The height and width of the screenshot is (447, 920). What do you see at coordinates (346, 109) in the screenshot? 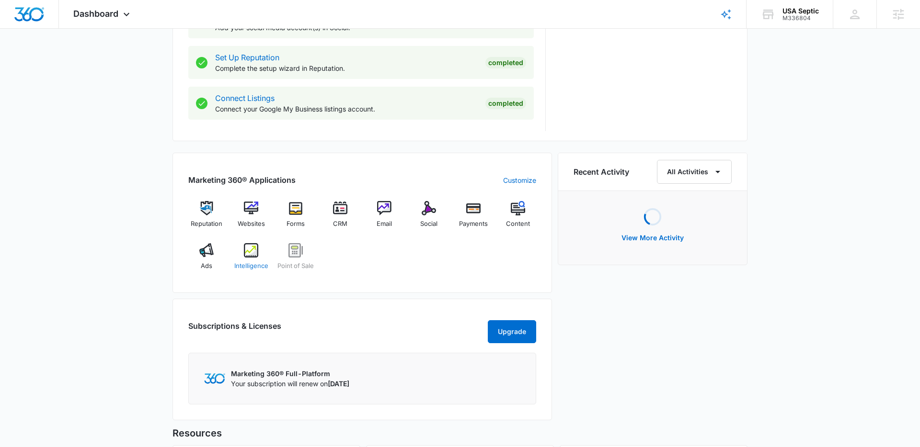
I see `p: Connect your Google My Business listings account.` at bounding box center [346, 109].